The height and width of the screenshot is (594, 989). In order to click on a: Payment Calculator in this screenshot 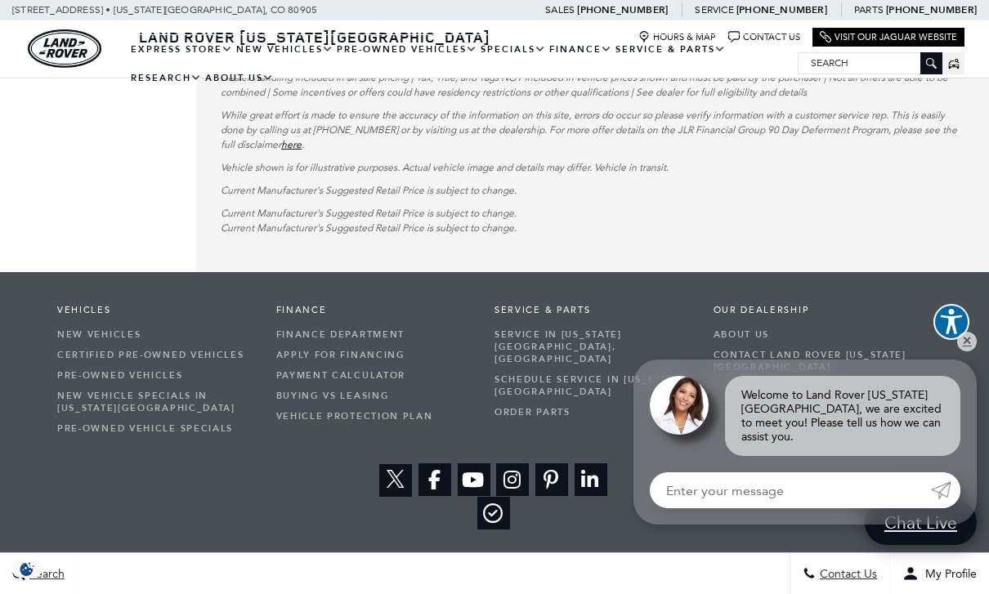, I will do `click(374, 375)`.